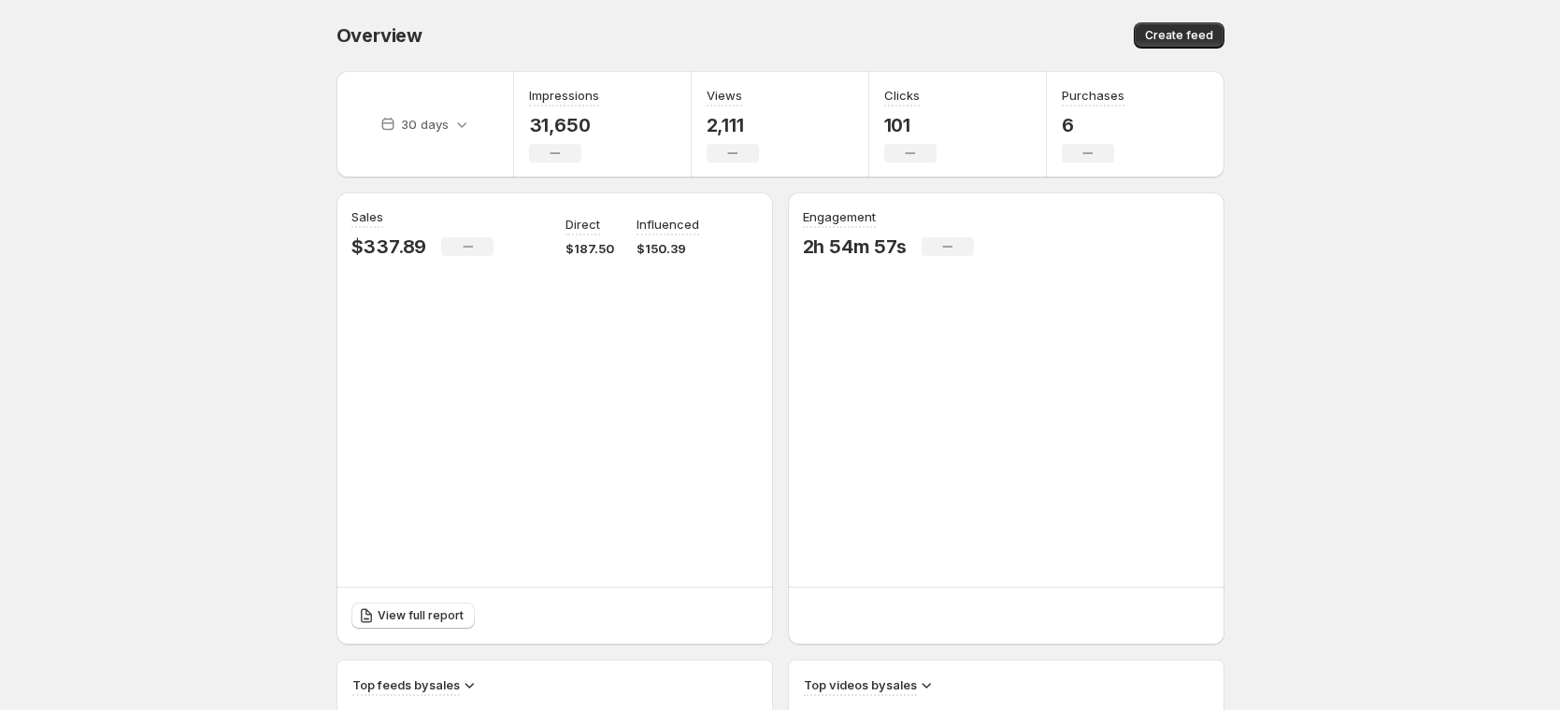 The image size is (1560, 710). Describe the element at coordinates (582, 224) in the screenshot. I see `p: Direct` at that location.